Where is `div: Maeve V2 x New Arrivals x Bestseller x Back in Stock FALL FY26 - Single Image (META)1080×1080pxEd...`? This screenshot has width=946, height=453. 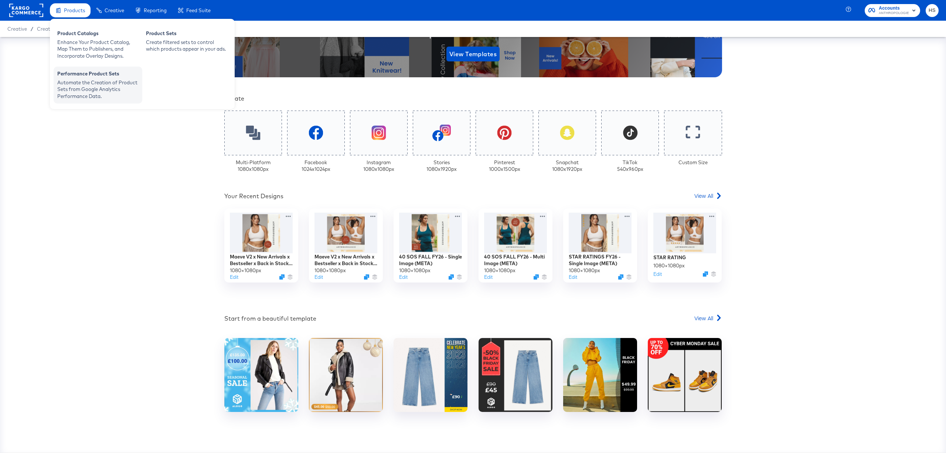
div: Maeve V2 x New Arrivals x Bestseller x Back in Stock FALL FY26 - Single Image (META)1080×1080pxEd... is located at coordinates (261, 245).